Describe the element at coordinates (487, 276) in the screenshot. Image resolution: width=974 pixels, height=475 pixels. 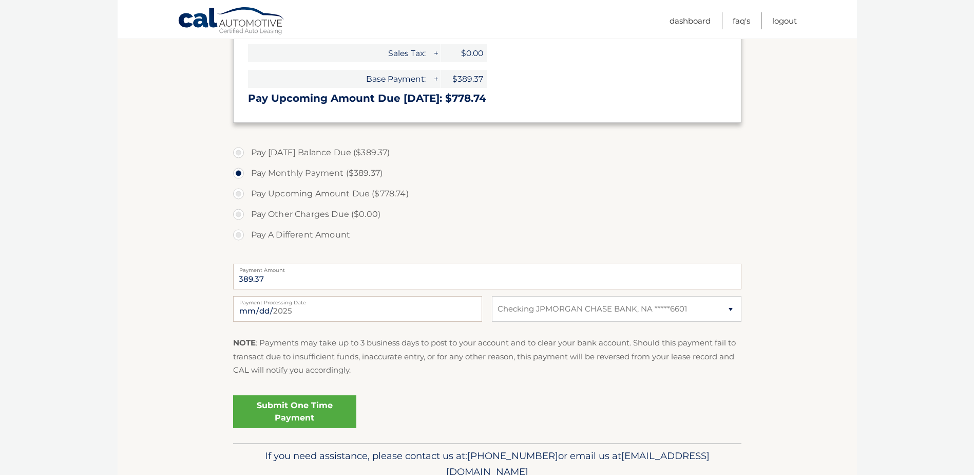
I see `input: Payment Amount` at that location.